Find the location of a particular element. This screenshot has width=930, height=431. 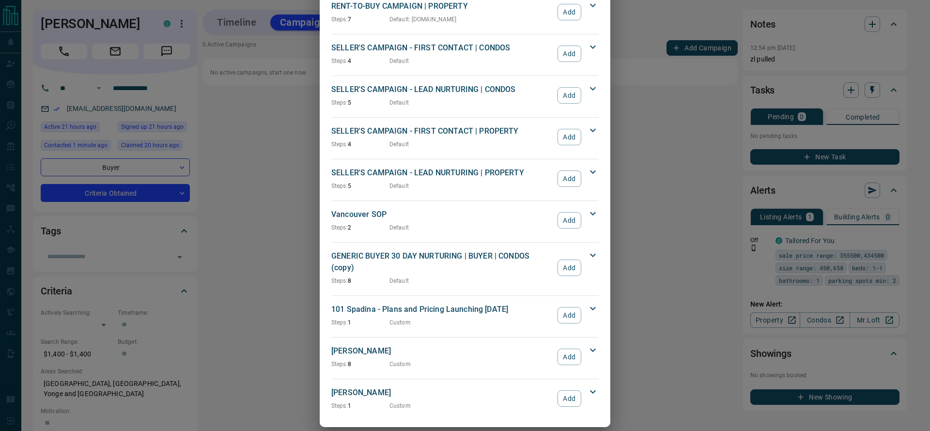

p: SELLER'S CAMPAIGN - FIRST CONTACT | PROPERTY is located at coordinates (442, 131).